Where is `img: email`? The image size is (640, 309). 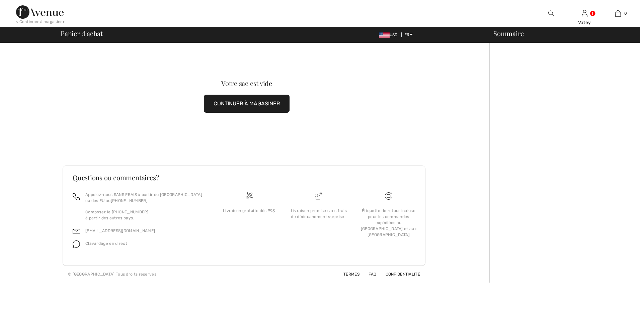
img: email is located at coordinates (76, 232).